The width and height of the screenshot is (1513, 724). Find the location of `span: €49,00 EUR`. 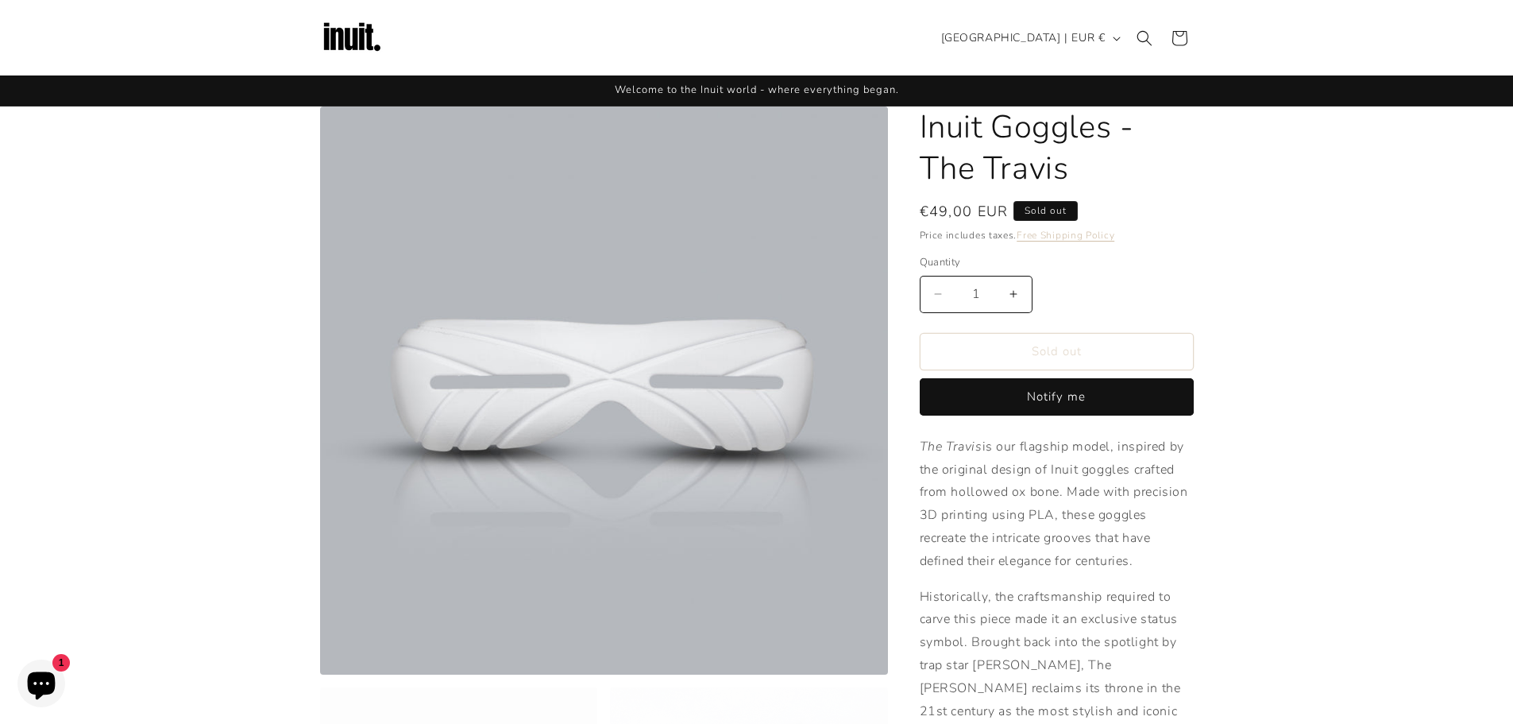

span: €49,00 EUR is located at coordinates (964, 211).